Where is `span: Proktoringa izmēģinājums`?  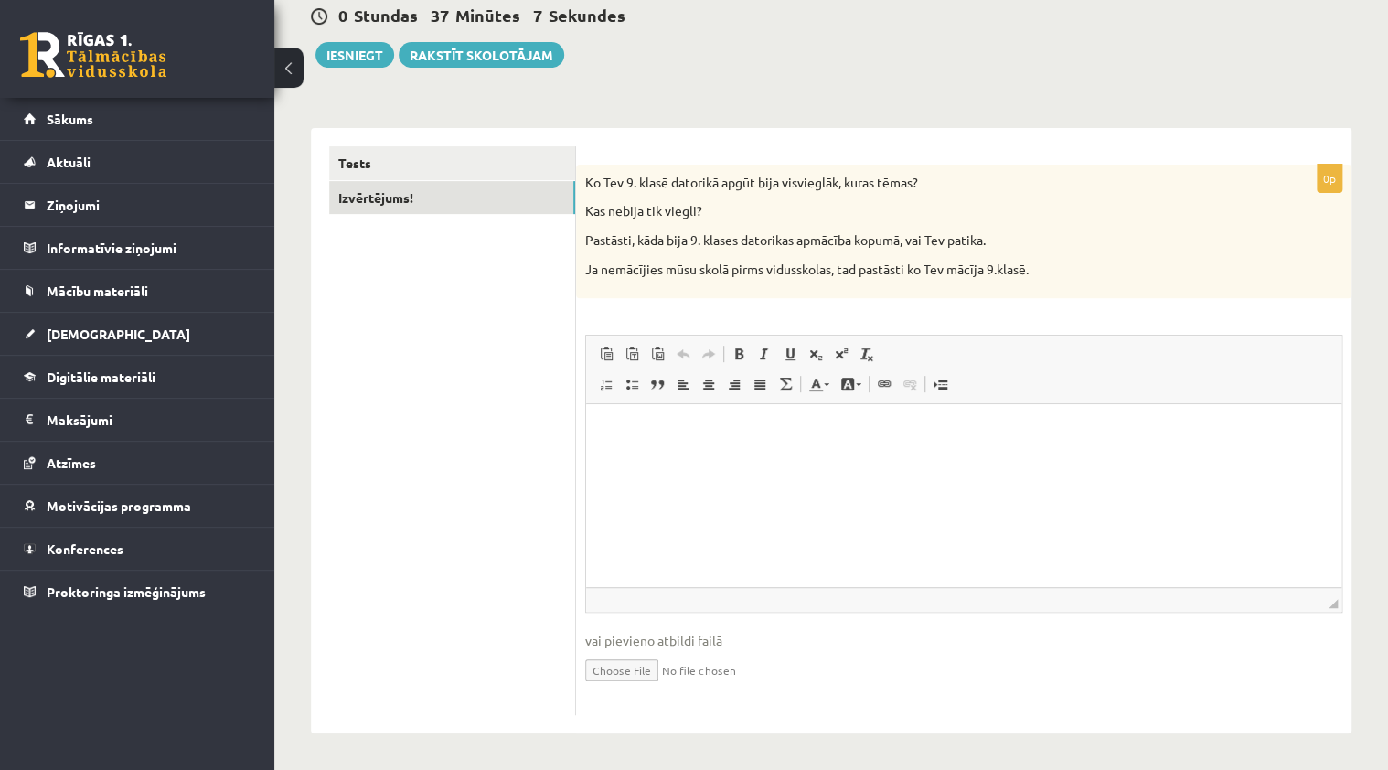 span: Proktoringa izmēģinājums is located at coordinates (126, 591).